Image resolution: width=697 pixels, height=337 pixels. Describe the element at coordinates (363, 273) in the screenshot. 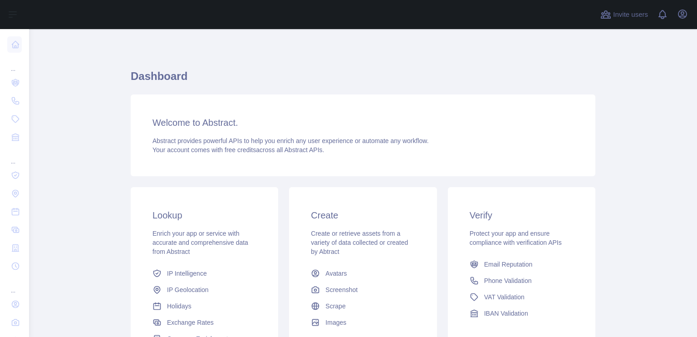

I see `a: Avatars` at that location.